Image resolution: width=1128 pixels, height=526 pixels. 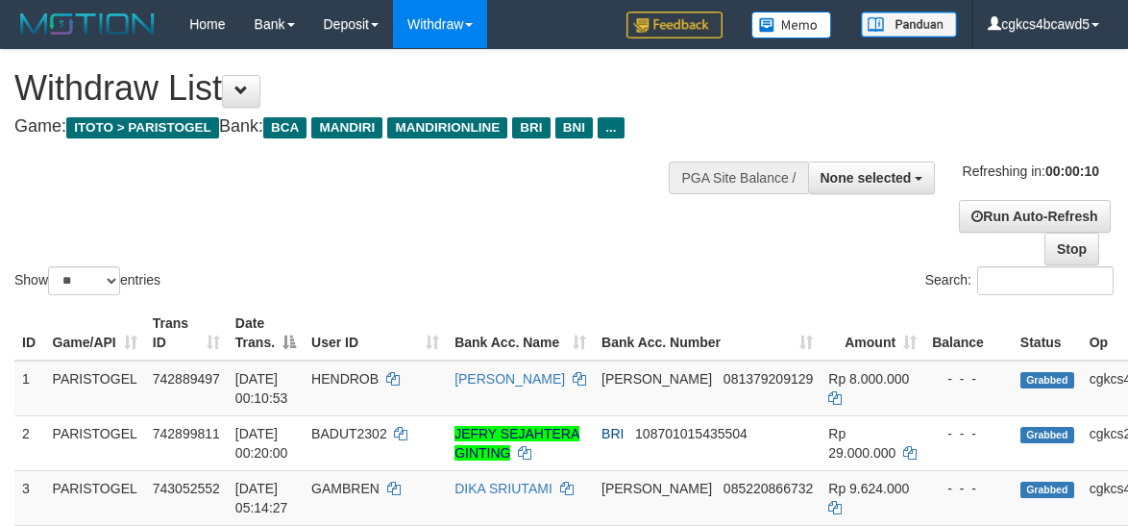 What do you see at coordinates (30, 442) in the screenshot?
I see `td: 2` at bounding box center [30, 442].